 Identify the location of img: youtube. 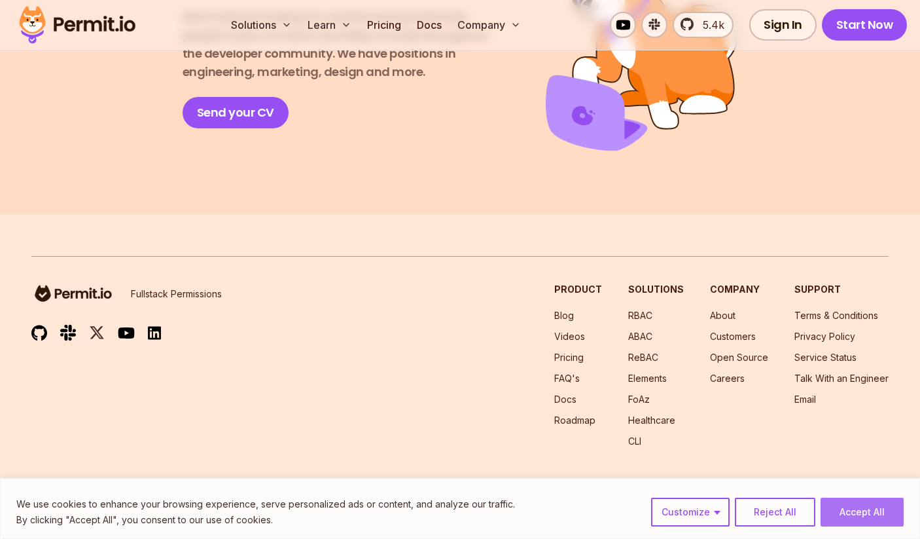
(126, 333).